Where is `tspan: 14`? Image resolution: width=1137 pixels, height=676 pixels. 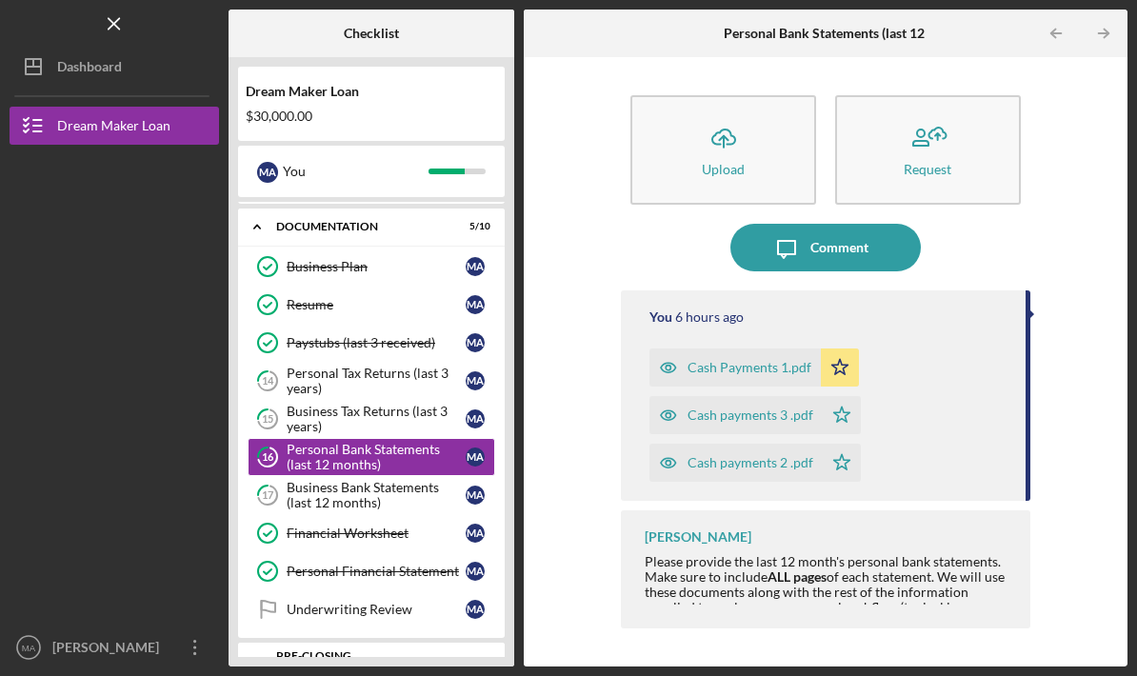
tspan: 14 is located at coordinates (268, 381).